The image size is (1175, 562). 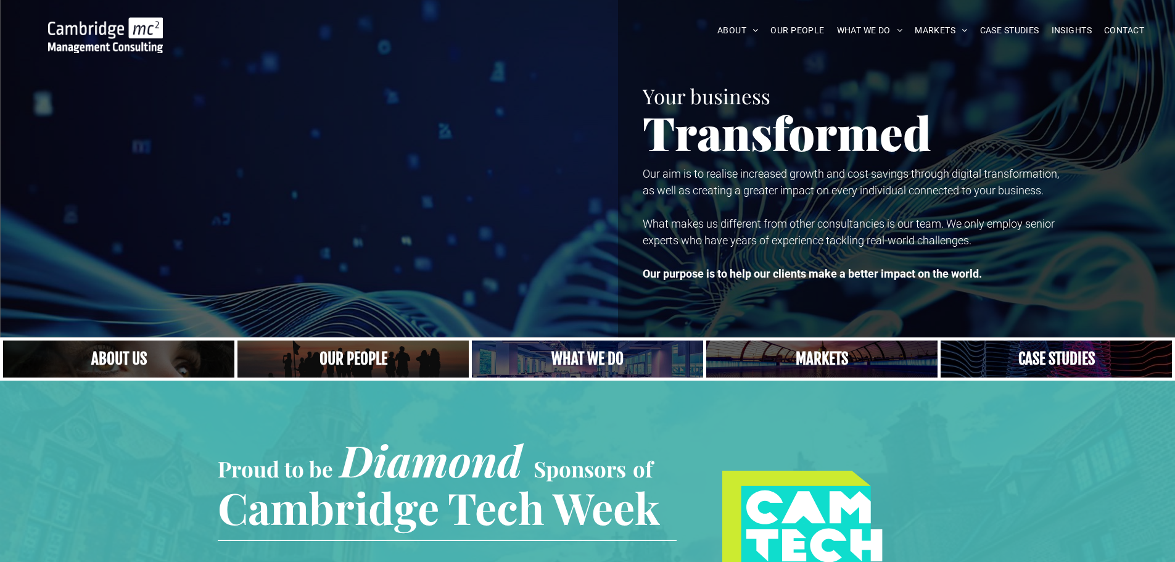 What do you see at coordinates (643, 468) in the screenshot?
I see `span: of` at bounding box center [643, 468].